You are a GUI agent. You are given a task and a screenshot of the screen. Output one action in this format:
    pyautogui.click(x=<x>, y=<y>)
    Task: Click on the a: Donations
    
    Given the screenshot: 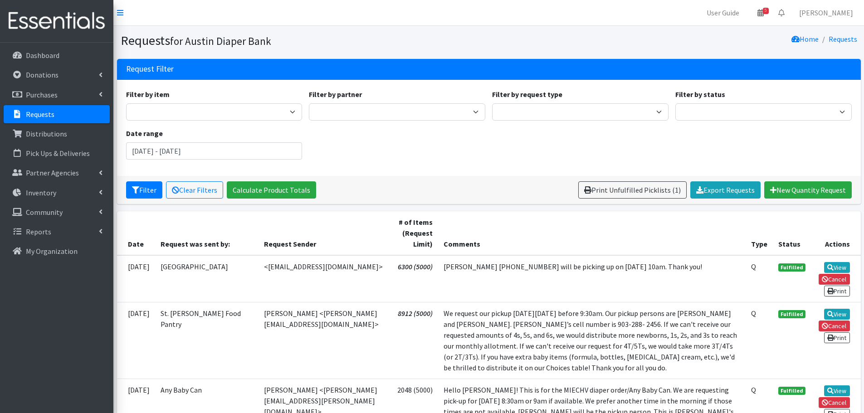 What is the action you would take?
    pyautogui.click(x=57, y=75)
    